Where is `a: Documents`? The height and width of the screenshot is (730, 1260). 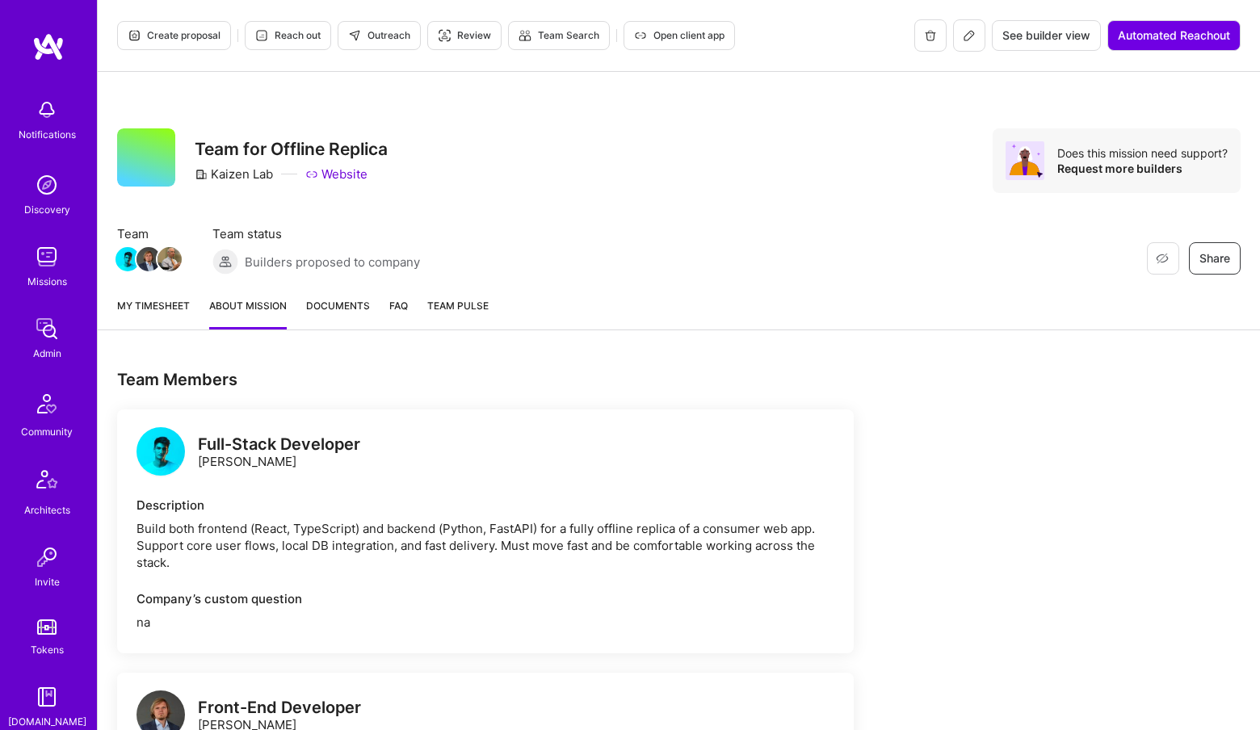 a: Documents is located at coordinates (338, 313).